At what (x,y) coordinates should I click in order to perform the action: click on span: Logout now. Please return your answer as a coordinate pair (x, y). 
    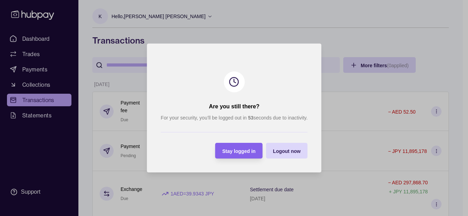
    Looking at the image, I should click on (286, 151).